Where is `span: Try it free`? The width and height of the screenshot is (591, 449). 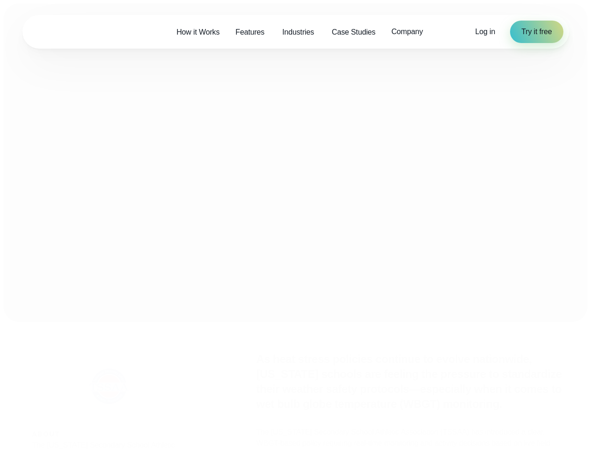
span: Try it free is located at coordinates (536, 32).